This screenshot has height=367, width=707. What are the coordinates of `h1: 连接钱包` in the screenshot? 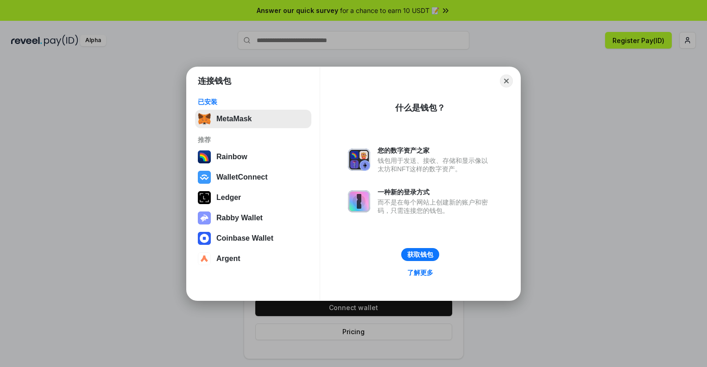 It's located at (215, 81).